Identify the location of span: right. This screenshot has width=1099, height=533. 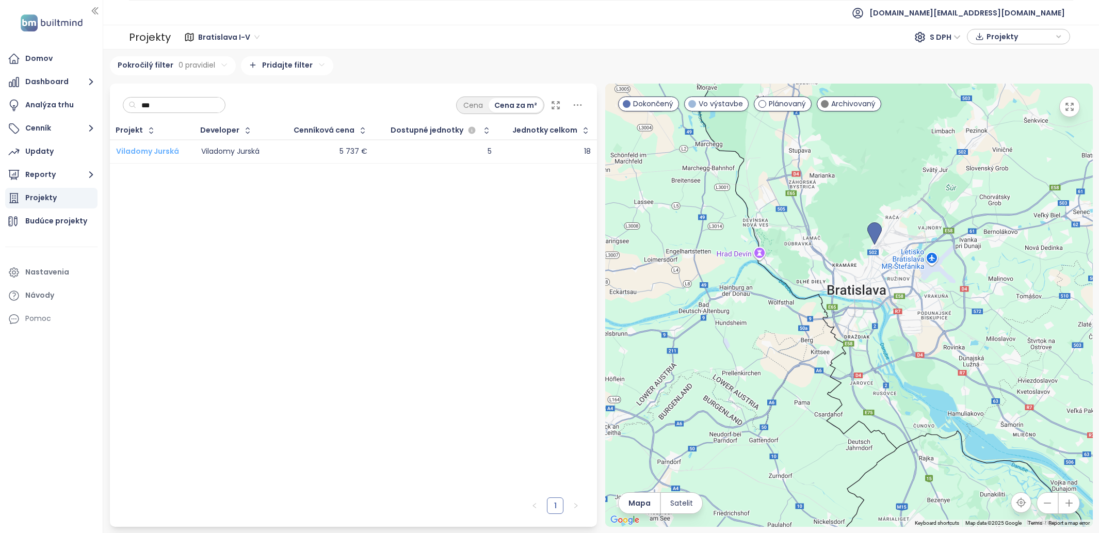
(576, 506).